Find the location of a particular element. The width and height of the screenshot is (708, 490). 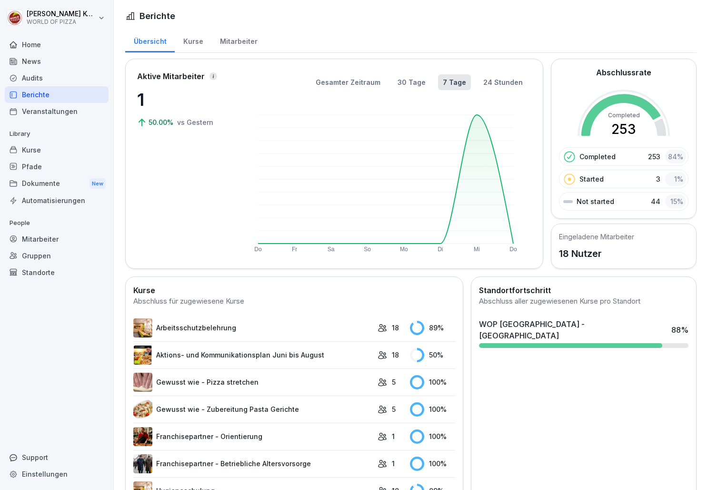

div: Standorte is located at coordinates (57, 272).